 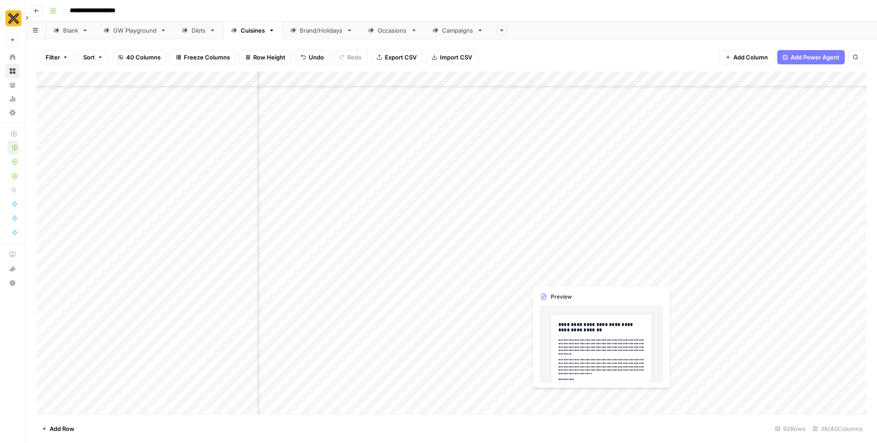 I want to click on span: Sort, so click(x=89, y=57).